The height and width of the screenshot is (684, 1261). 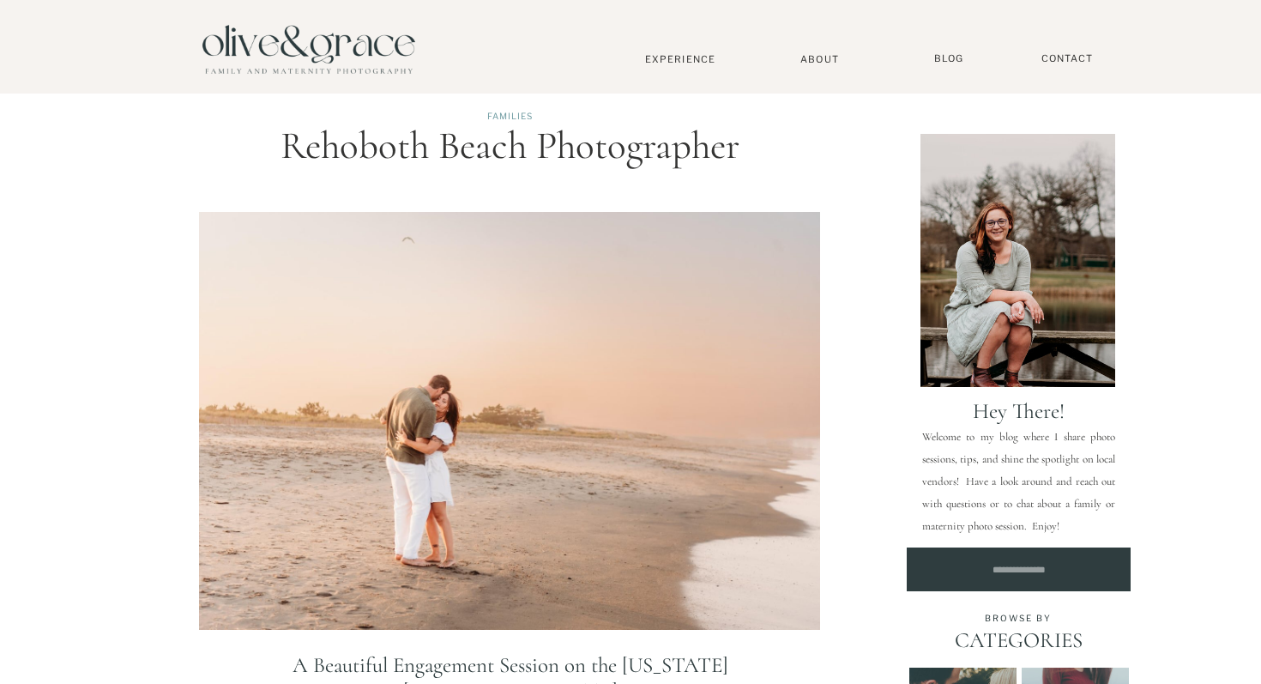 What do you see at coordinates (1017, 618) in the screenshot?
I see `p: browse by` at bounding box center [1017, 618].